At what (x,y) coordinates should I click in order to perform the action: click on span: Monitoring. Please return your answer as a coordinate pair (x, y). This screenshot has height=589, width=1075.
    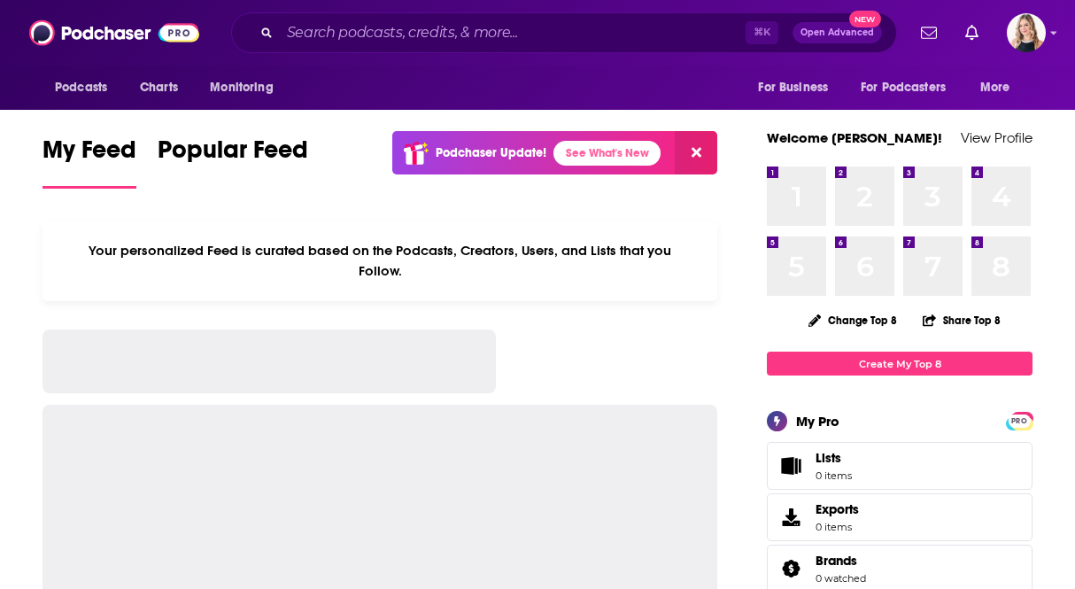
    Looking at the image, I should click on (241, 88).